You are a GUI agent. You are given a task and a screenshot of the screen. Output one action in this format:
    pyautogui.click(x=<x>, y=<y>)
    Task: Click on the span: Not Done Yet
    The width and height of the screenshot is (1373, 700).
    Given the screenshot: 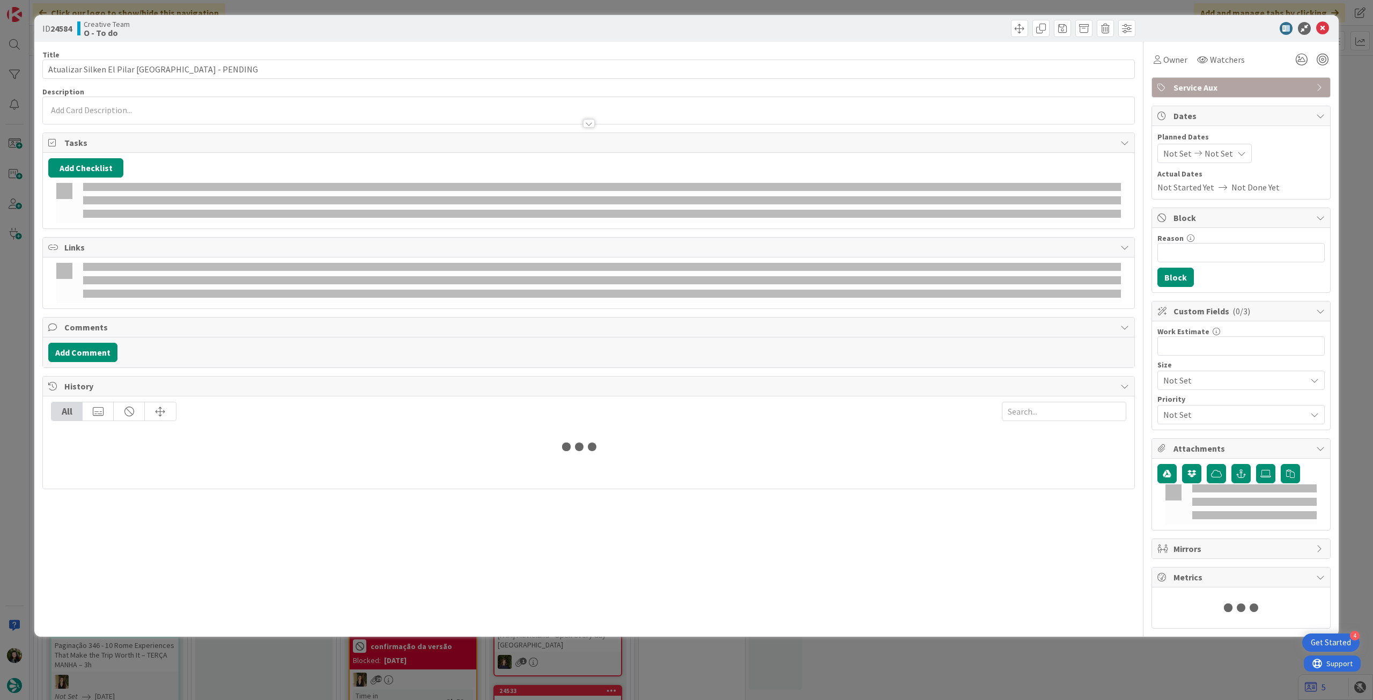 What is the action you would take?
    pyautogui.click(x=1256, y=187)
    